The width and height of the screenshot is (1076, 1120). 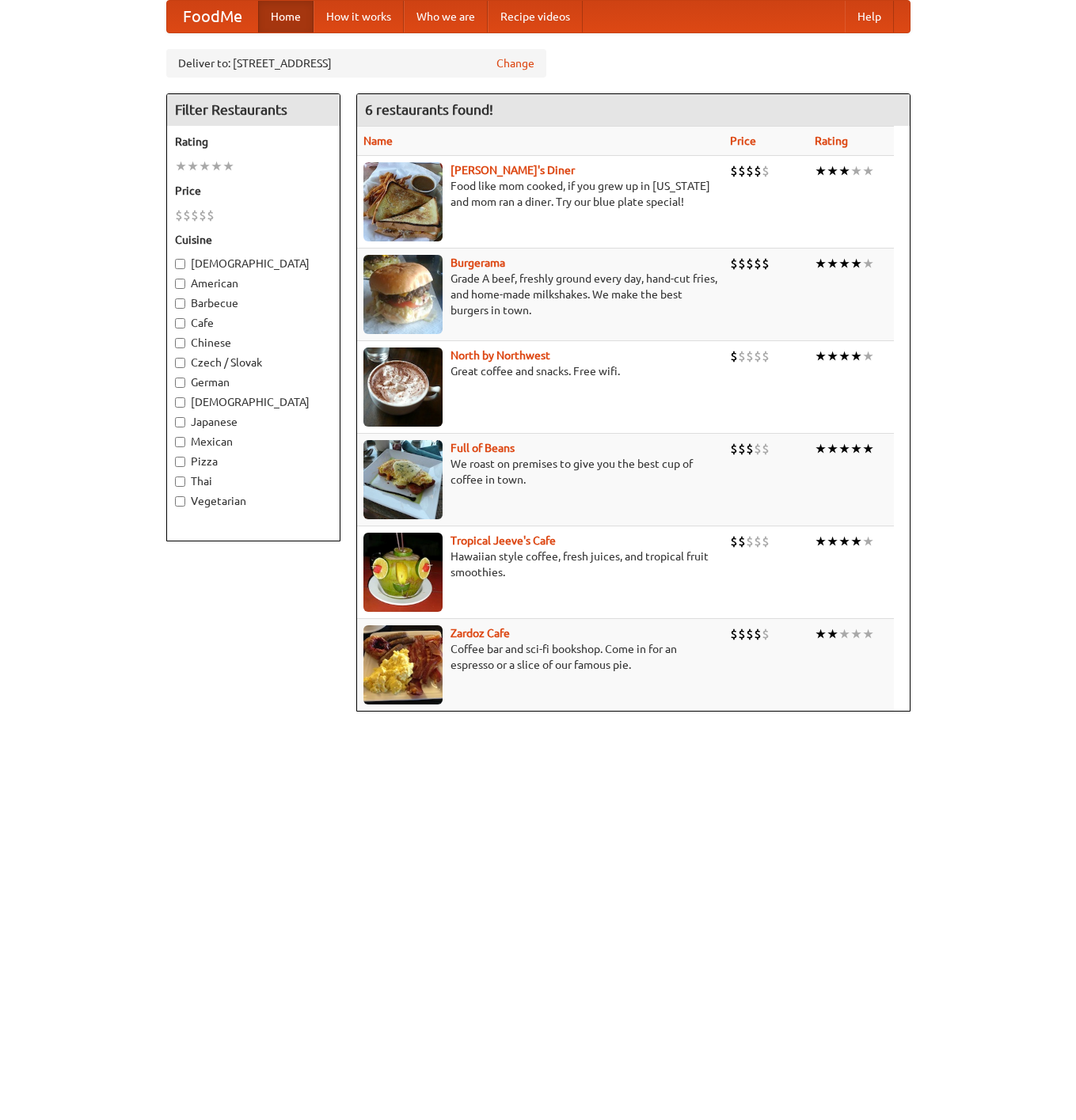 I want to click on b: Zardoz Cafe, so click(x=480, y=633).